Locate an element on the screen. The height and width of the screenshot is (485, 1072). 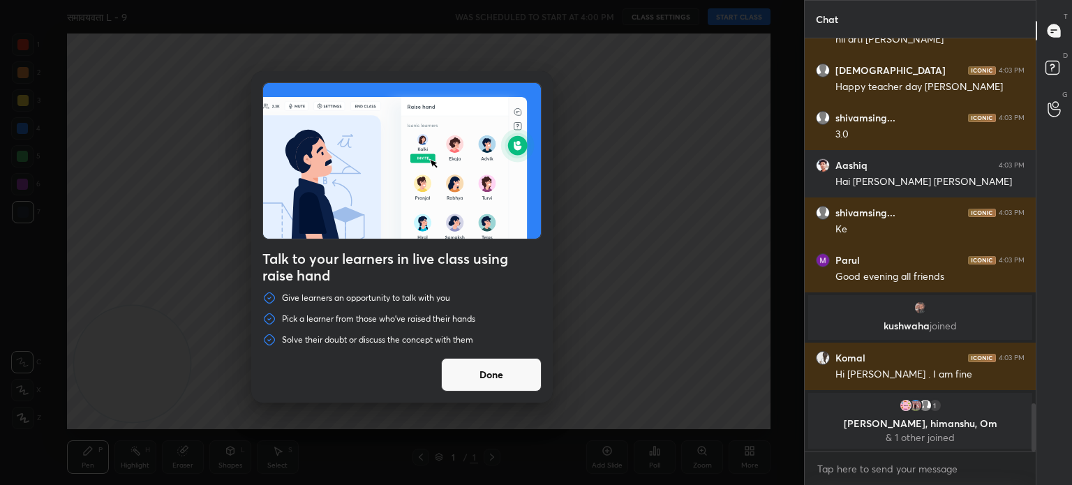
p: & 1 other joined is located at coordinates (920, 438).